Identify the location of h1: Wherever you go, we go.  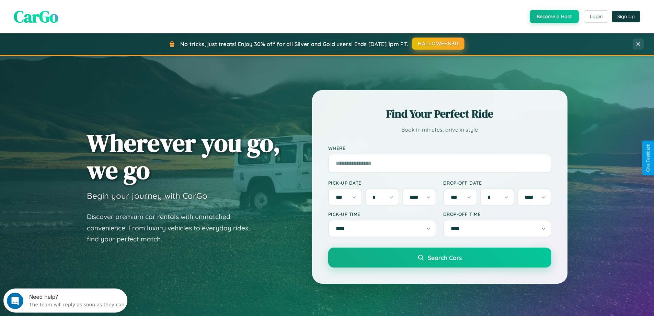
(184, 156).